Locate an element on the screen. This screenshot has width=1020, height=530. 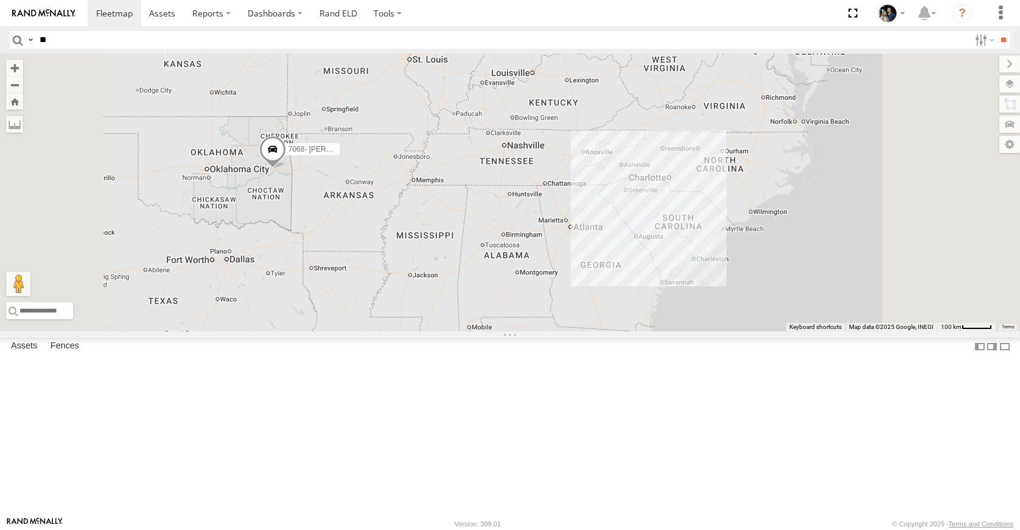
div: © Copyright 2025 - is located at coordinates (953, 524).